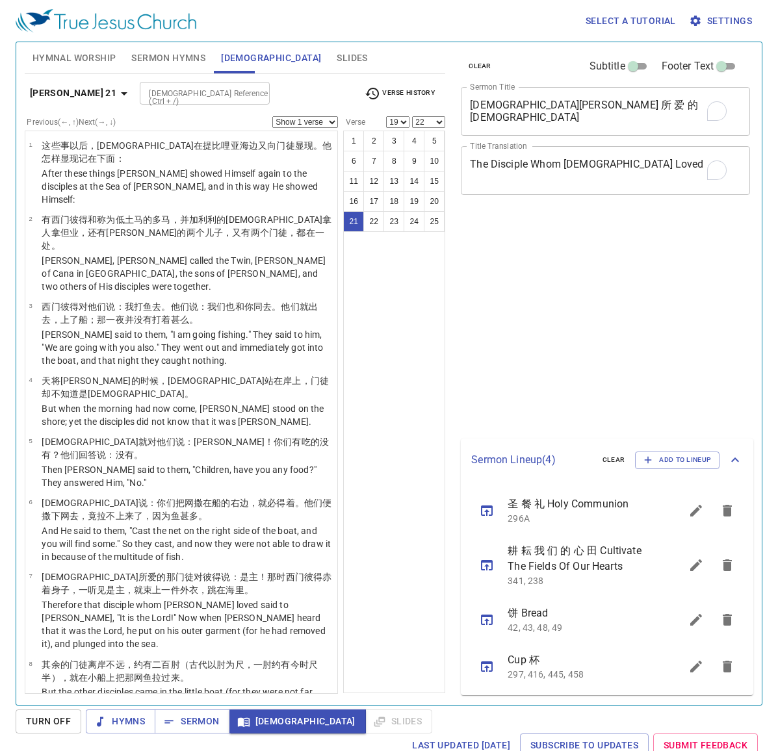  Describe the element at coordinates (394, 222) in the screenshot. I see `button: 23` at that location.